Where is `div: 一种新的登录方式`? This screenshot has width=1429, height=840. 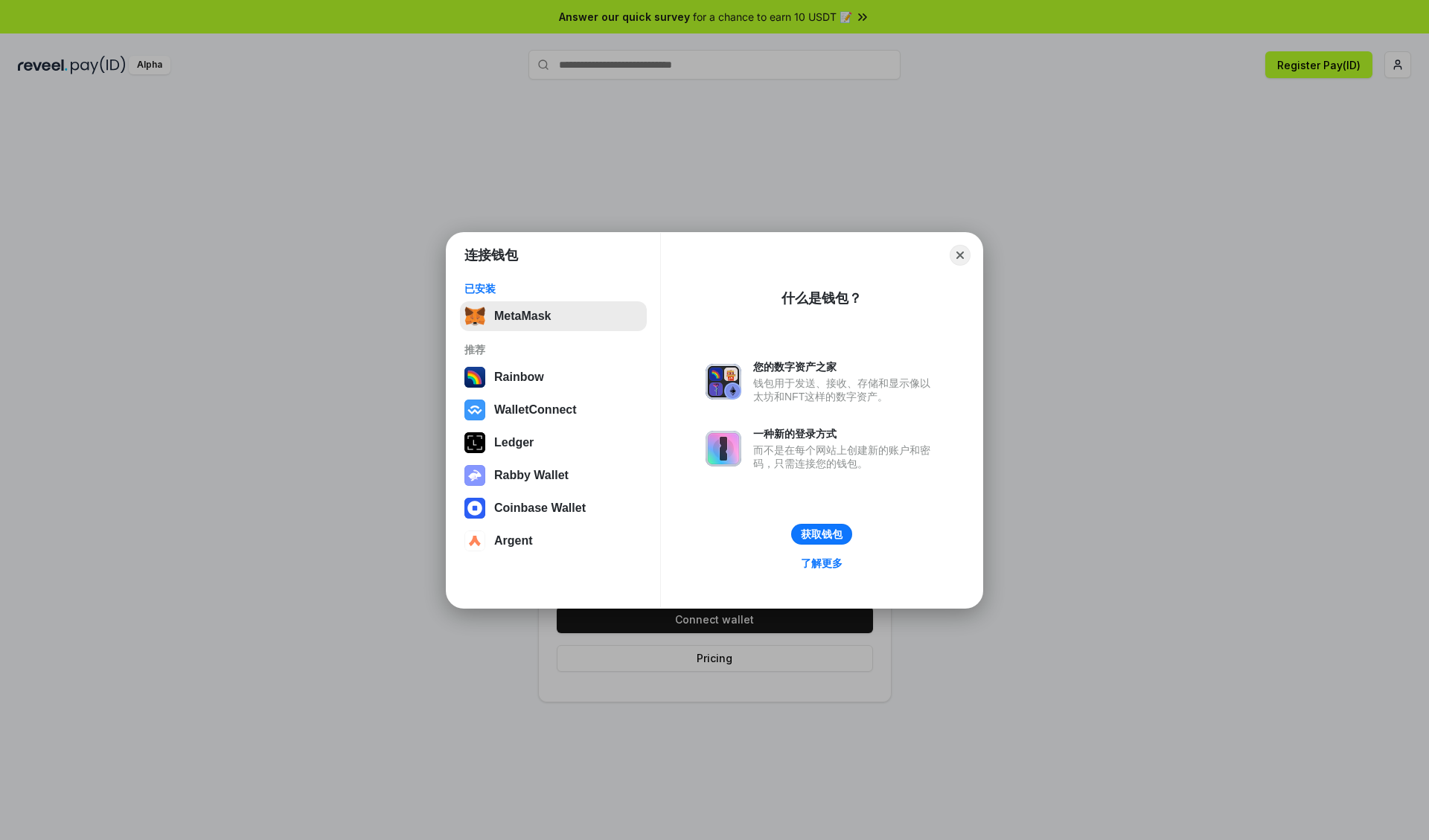 div: 一种新的登录方式 is located at coordinates (846, 434).